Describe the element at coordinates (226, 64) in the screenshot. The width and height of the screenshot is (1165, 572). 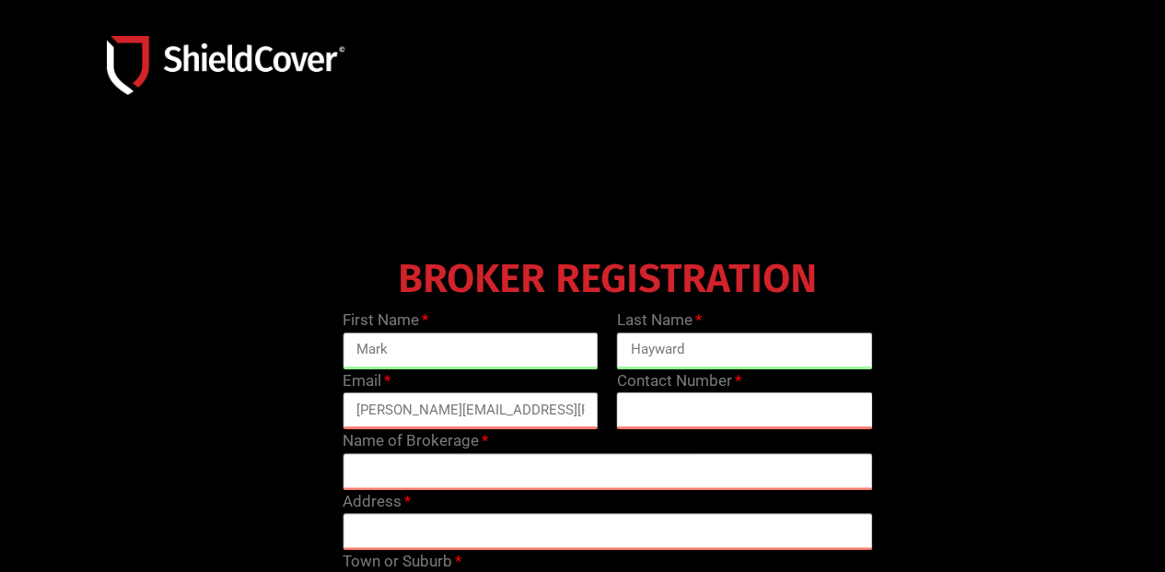
I see `img: Shield-Cover-Underwriting-Australia-logo-full` at that location.